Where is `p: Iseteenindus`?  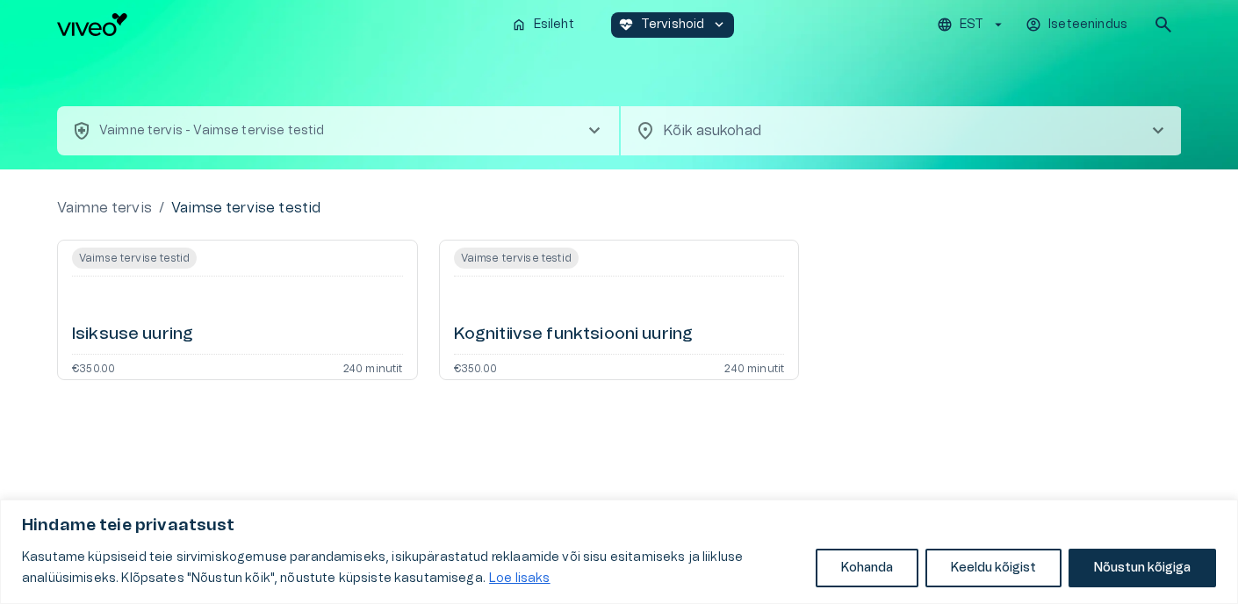
p: Iseteenindus is located at coordinates (1088, 25).